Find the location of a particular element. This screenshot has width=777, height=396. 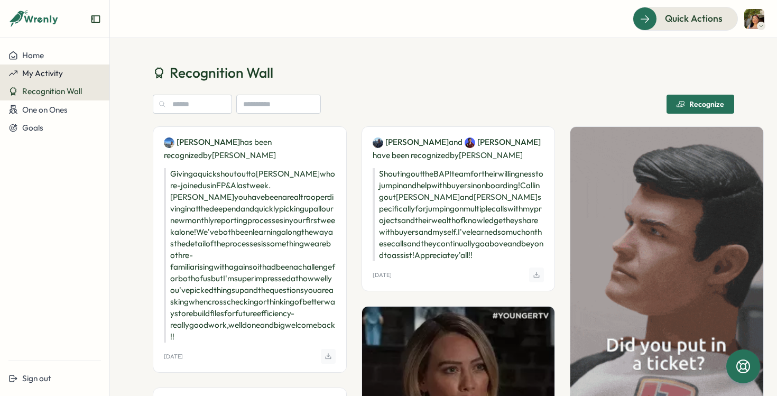

img: Estelle Lim is located at coordinates (754, 19).